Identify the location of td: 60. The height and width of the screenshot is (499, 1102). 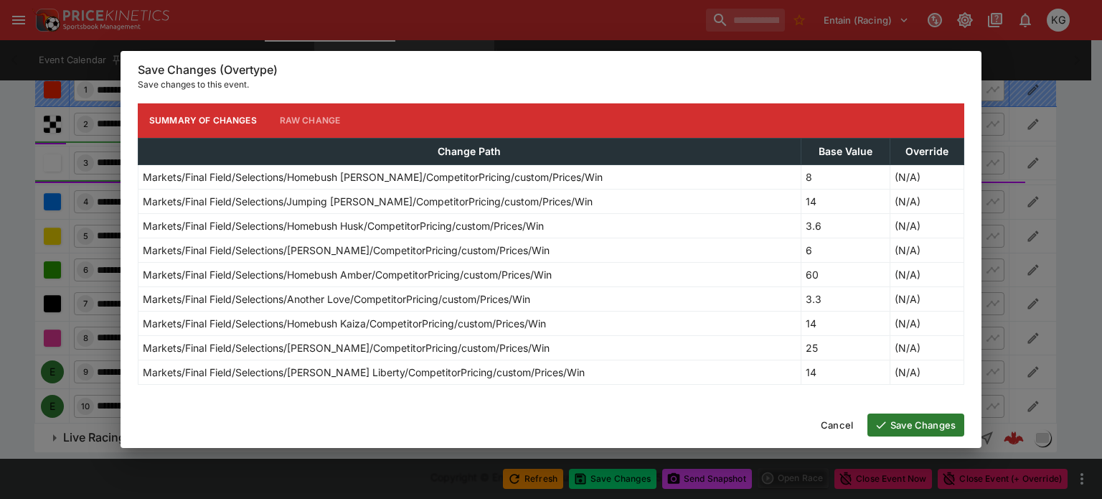
(845, 274).